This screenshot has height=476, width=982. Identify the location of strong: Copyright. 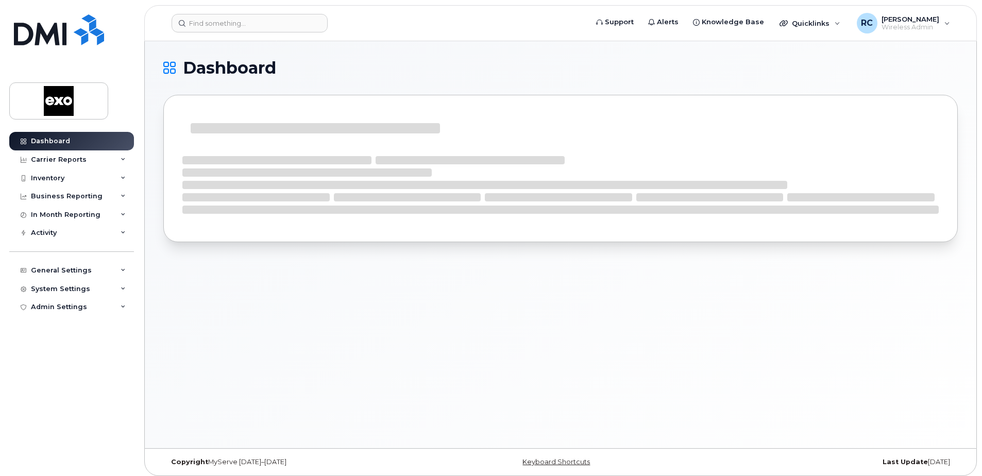
(190, 462).